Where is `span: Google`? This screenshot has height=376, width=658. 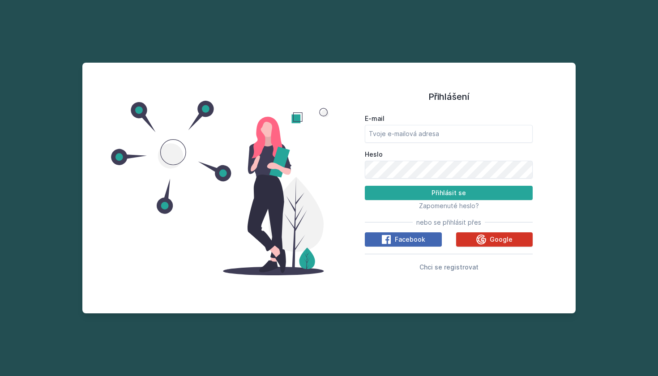
span: Google is located at coordinates (501, 239).